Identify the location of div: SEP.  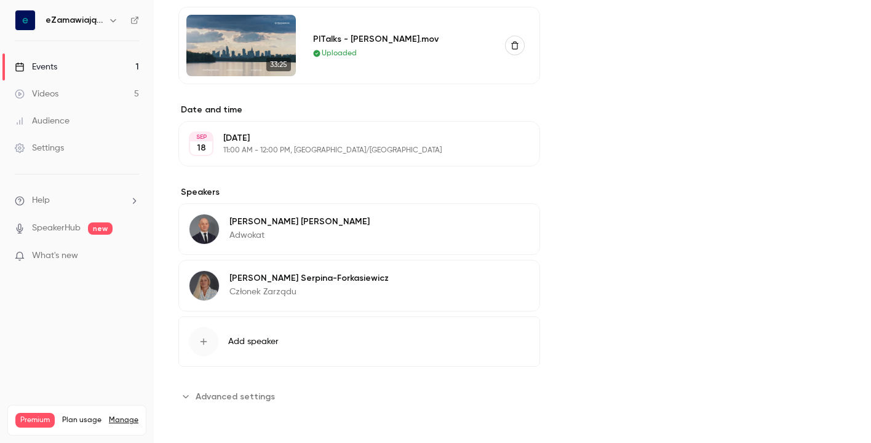
(201, 137).